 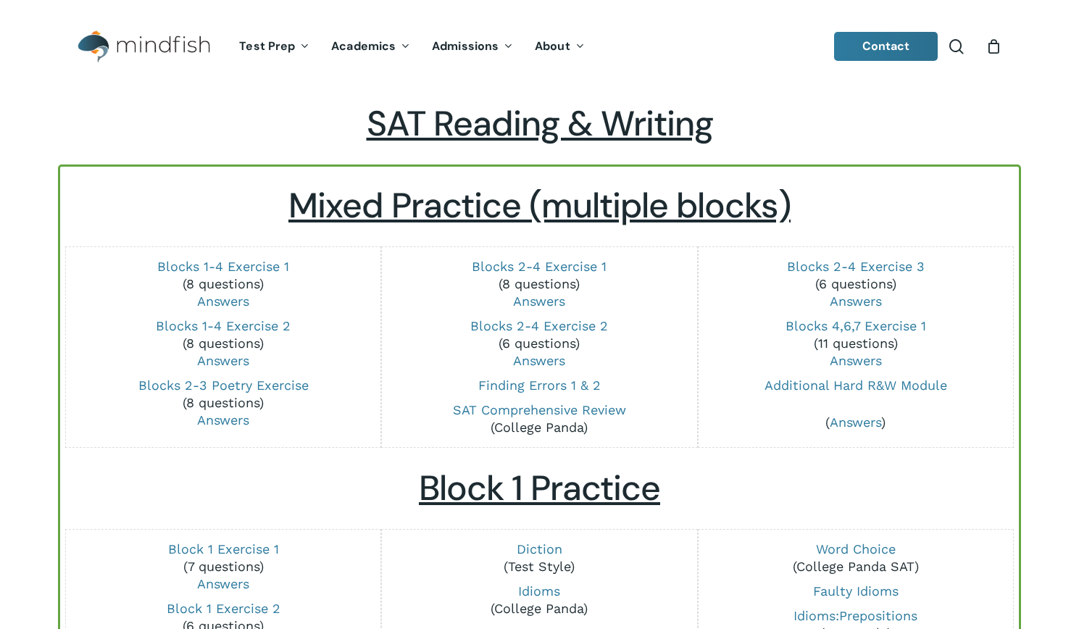 I want to click on span: About, so click(x=552, y=46).